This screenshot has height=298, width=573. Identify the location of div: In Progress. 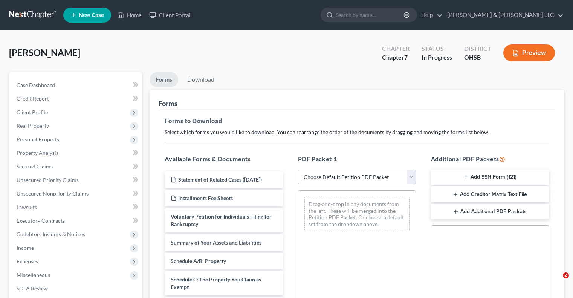
(437, 57).